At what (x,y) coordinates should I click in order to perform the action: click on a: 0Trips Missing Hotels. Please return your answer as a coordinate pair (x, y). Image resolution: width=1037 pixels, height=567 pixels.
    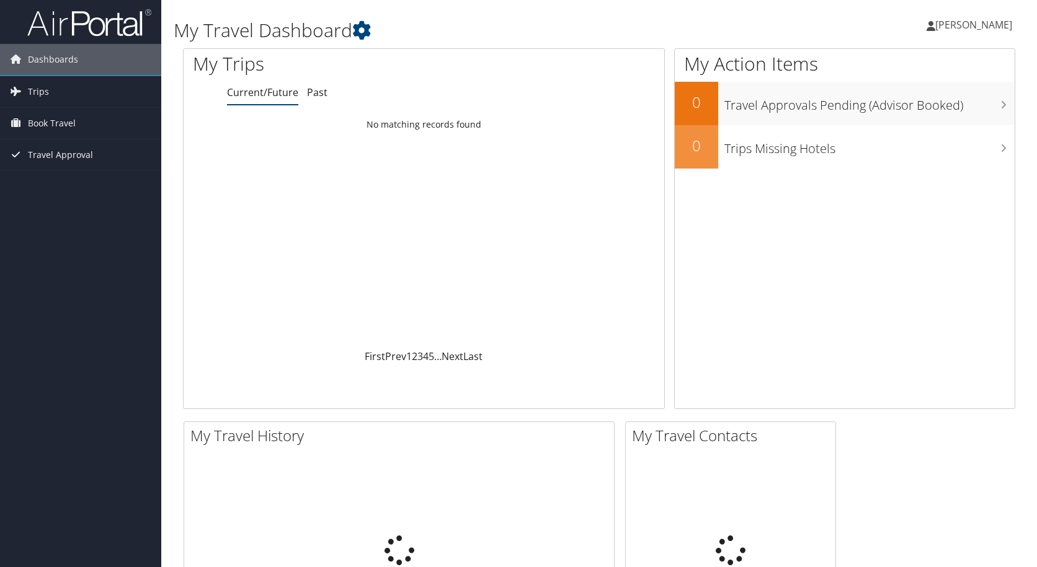
    Looking at the image, I should click on (845, 147).